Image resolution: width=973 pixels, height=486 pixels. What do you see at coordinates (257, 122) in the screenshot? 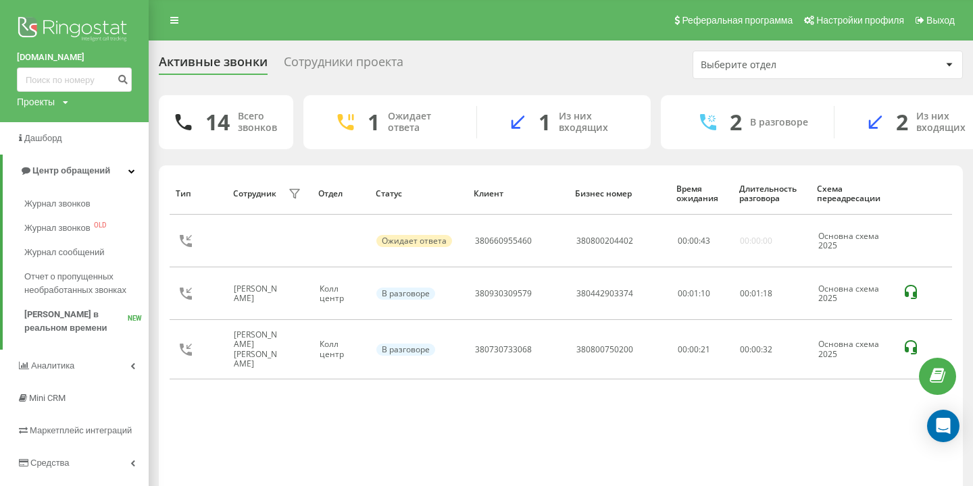
I see `div: Всего звонков` at bounding box center [257, 122].